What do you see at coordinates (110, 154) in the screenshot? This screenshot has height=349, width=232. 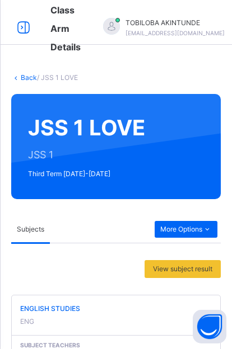 I see `span: JSS 1` at bounding box center [110, 154].